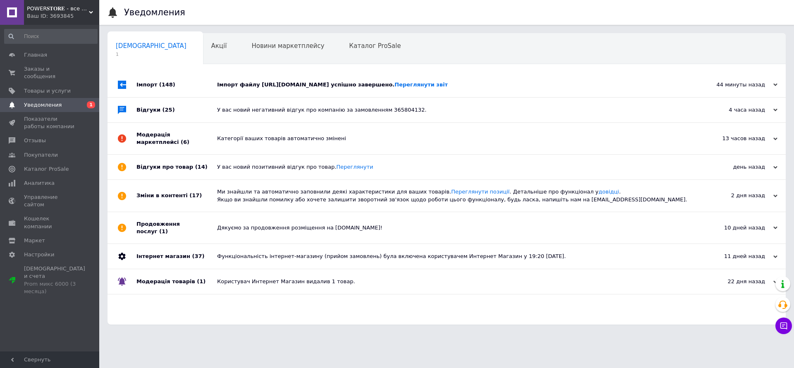 Image resolution: width=794 pixels, height=368 pixels. What do you see at coordinates (155, 12) in the screenshot?
I see `h1: Уведомления` at bounding box center [155, 12].